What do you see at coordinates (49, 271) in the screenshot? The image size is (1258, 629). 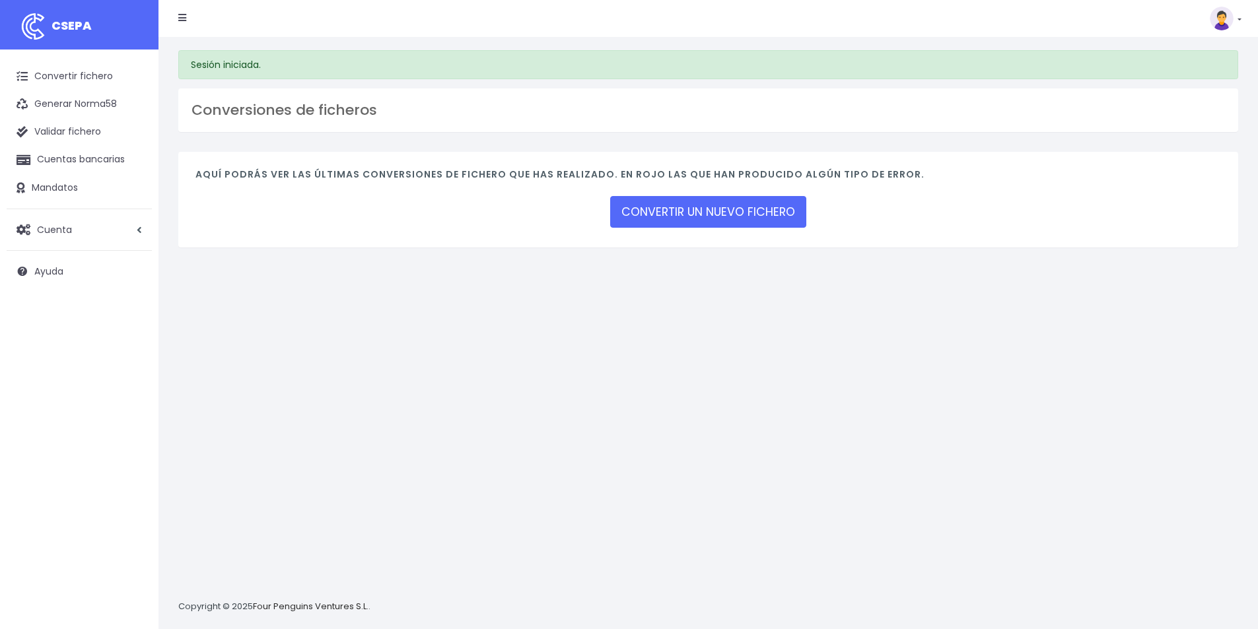 I see `span: Ayuda` at bounding box center [49, 271].